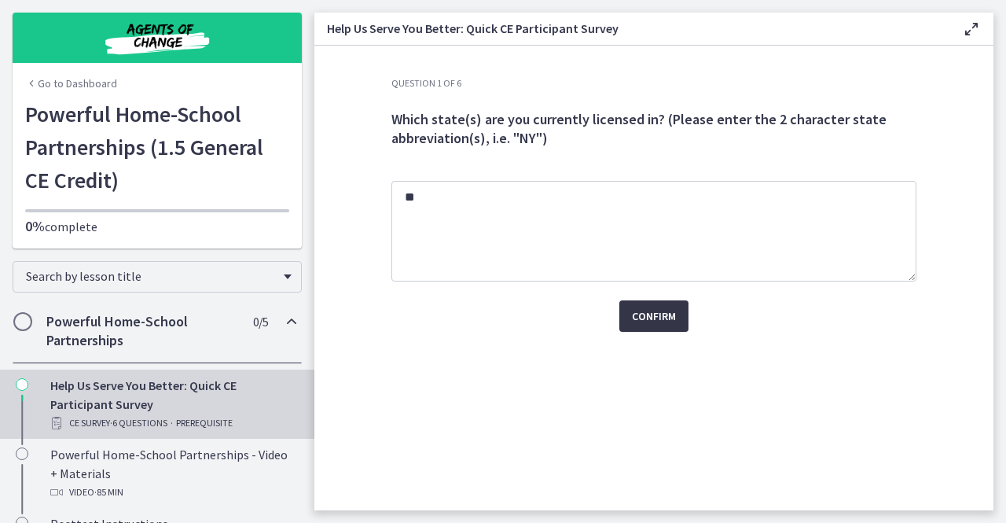  Describe the element at coordinates (71, 83) in the screenshot. I see `a: Go to Dashboard` at that location.